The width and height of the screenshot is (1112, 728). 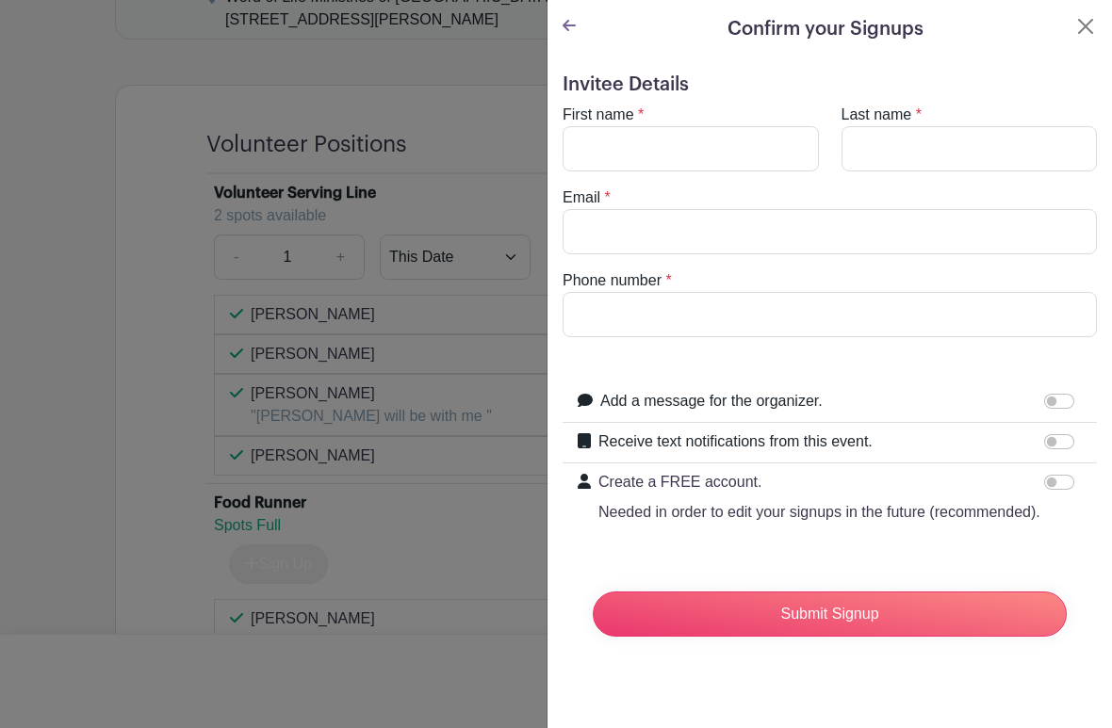 I want to click on label: Add a message for the organizer., so click(x=712, y=401).